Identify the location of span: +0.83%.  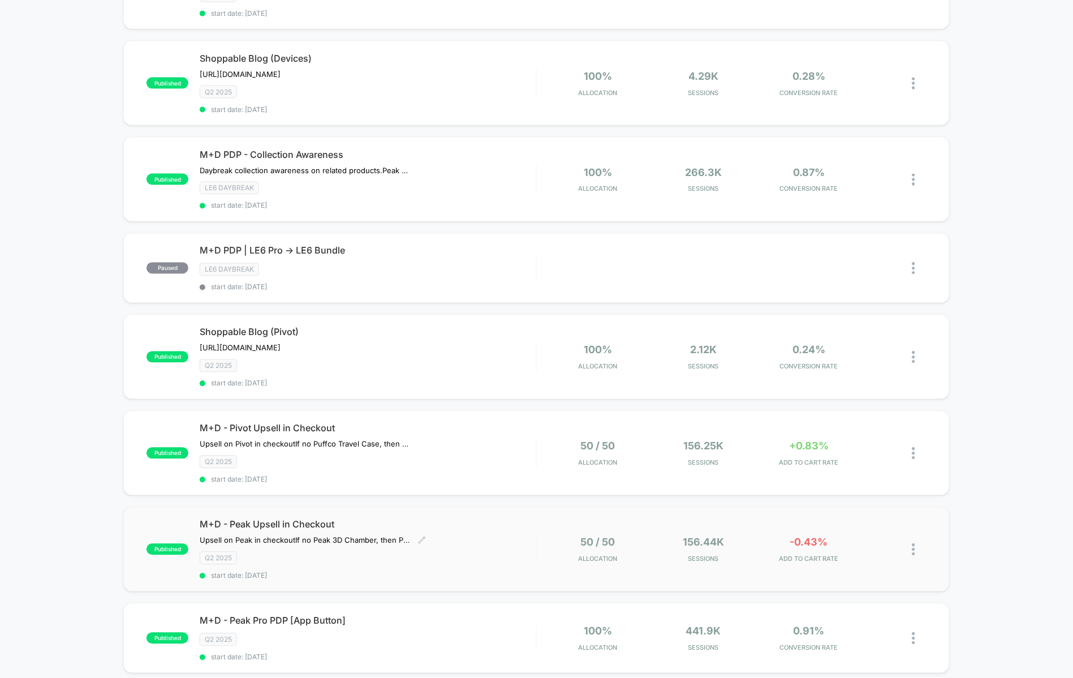
(809, 446).